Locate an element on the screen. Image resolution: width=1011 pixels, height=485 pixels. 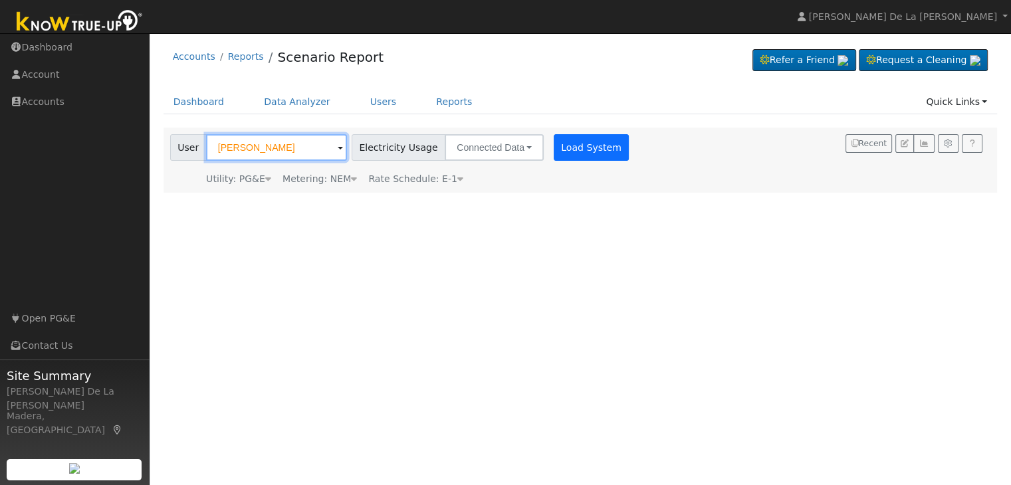
span: Site Summary is located at coordinates (74, 376).